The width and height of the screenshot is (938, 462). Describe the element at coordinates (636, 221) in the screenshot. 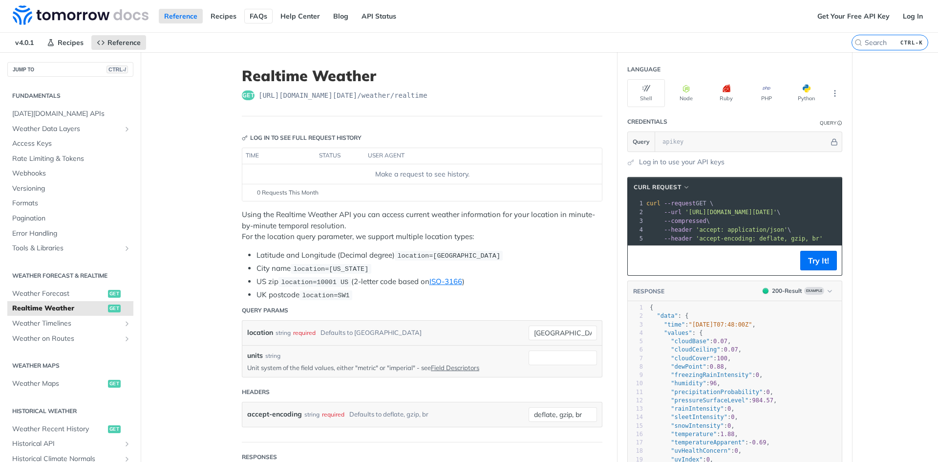

I see `div: 3` at that location.